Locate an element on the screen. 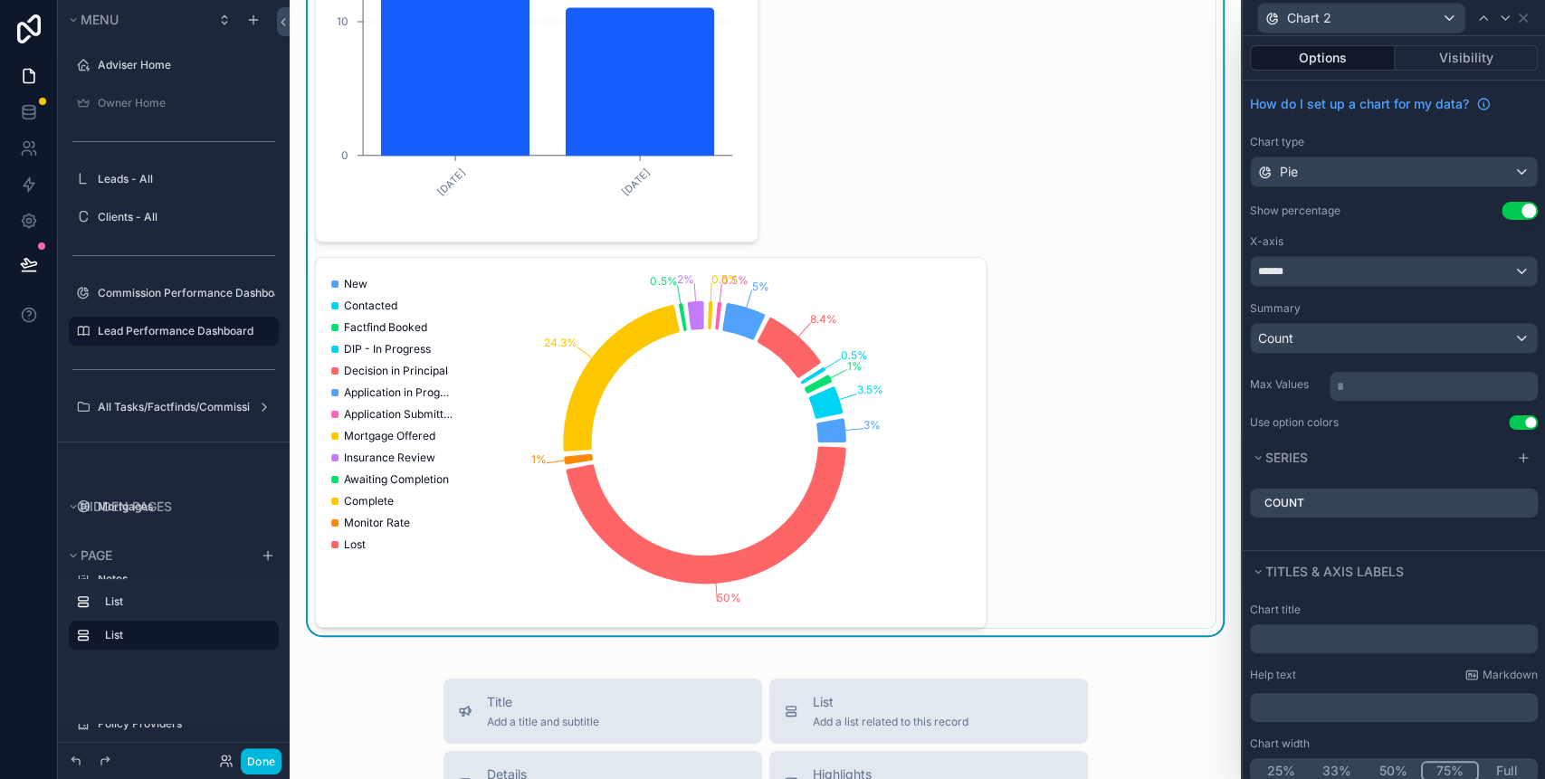  button: Visibility is located at coordinates (1466, 58).